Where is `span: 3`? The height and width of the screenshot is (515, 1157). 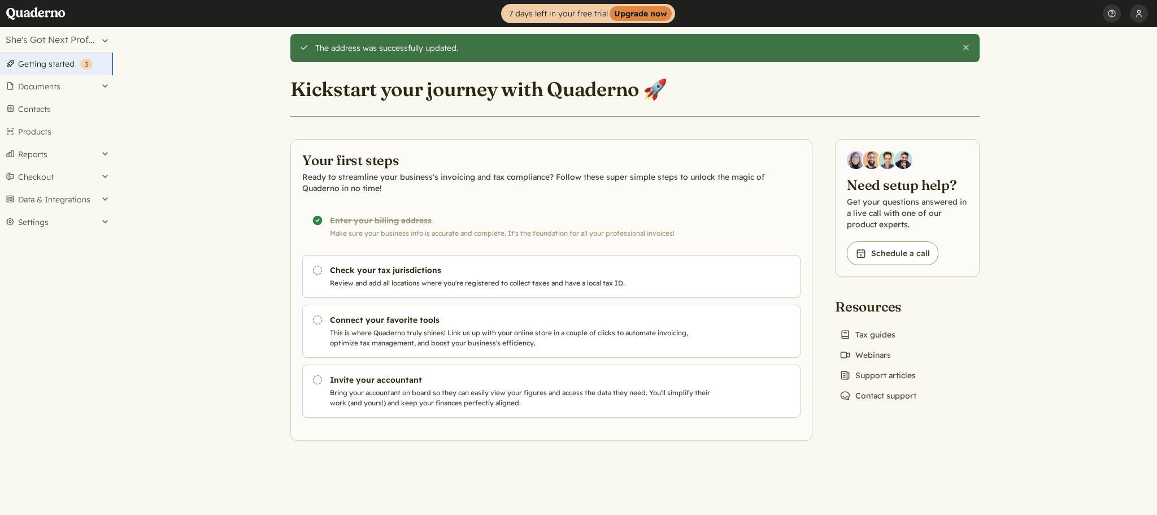
span: 3 is located at coordinates (86, 64).